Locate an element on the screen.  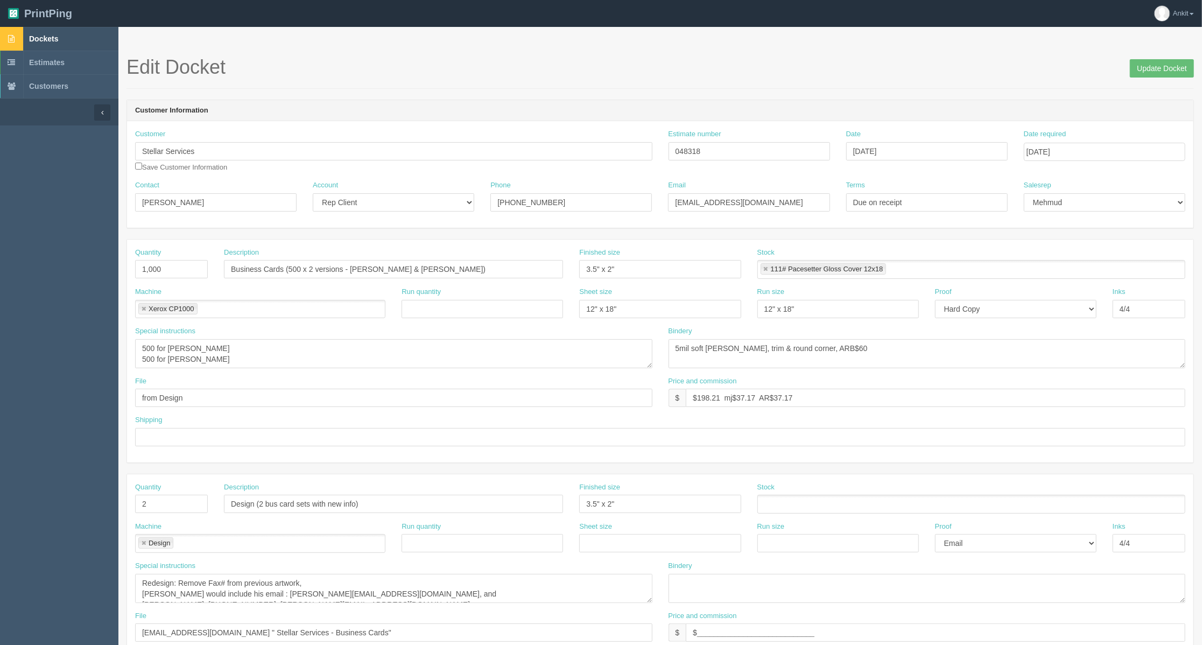
label: Account is located at coordinates (325, 185).